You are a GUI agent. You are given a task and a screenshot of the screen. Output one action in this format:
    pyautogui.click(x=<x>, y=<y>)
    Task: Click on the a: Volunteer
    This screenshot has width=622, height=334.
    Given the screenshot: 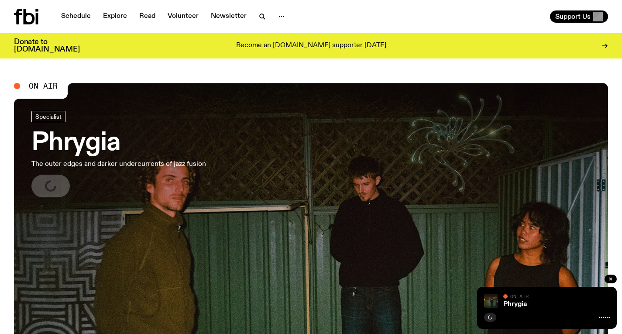 What is the action you would take?
    pyautogui.click(x=183, y=17)
    